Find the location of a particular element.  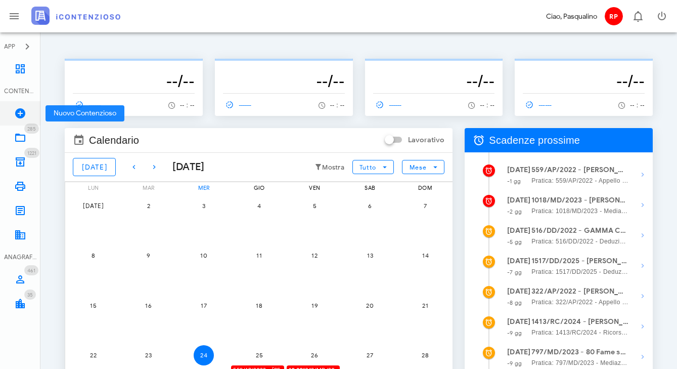

span: Pratica: 1413/RC/2024 - Ricorso contro AGENZIA DELLE ENTRATE - RISCOSSIONE (Udienza) is located at coordinates (580, 332).